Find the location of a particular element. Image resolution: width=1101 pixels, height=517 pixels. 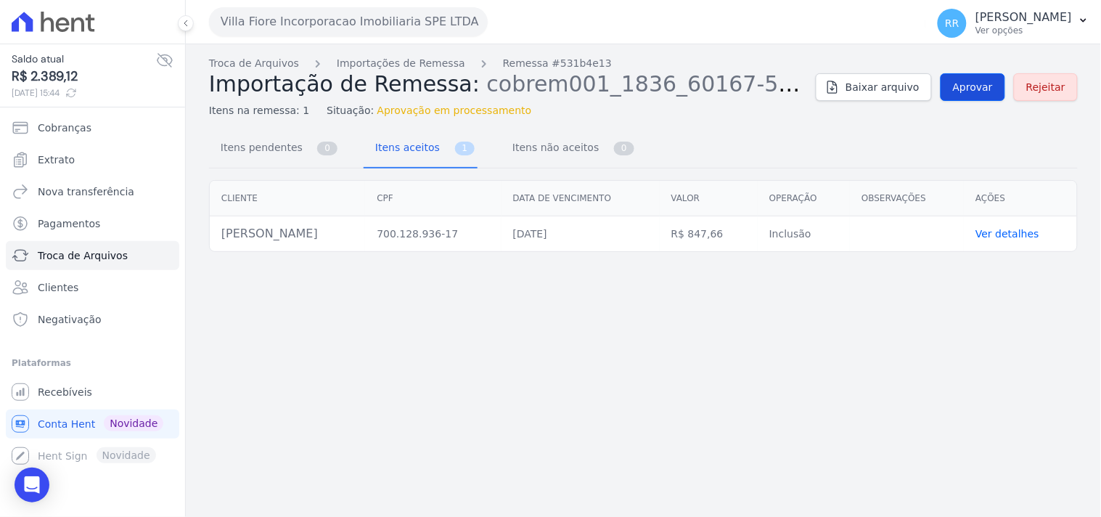

a: Itens aceitos 1 is located at coordinates (420, 149).